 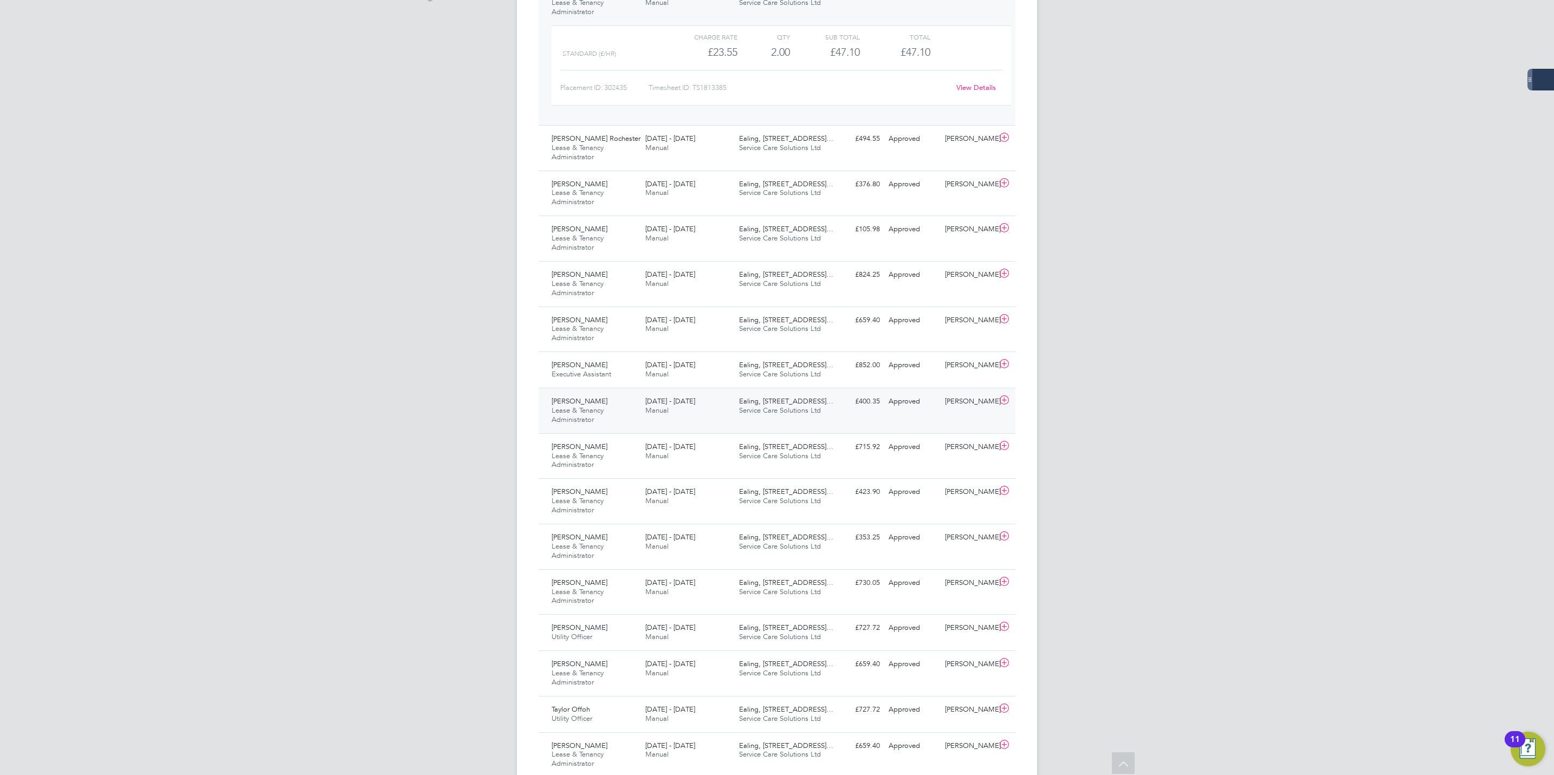 I want to click on a: View Details, so click(x=976, y=87).